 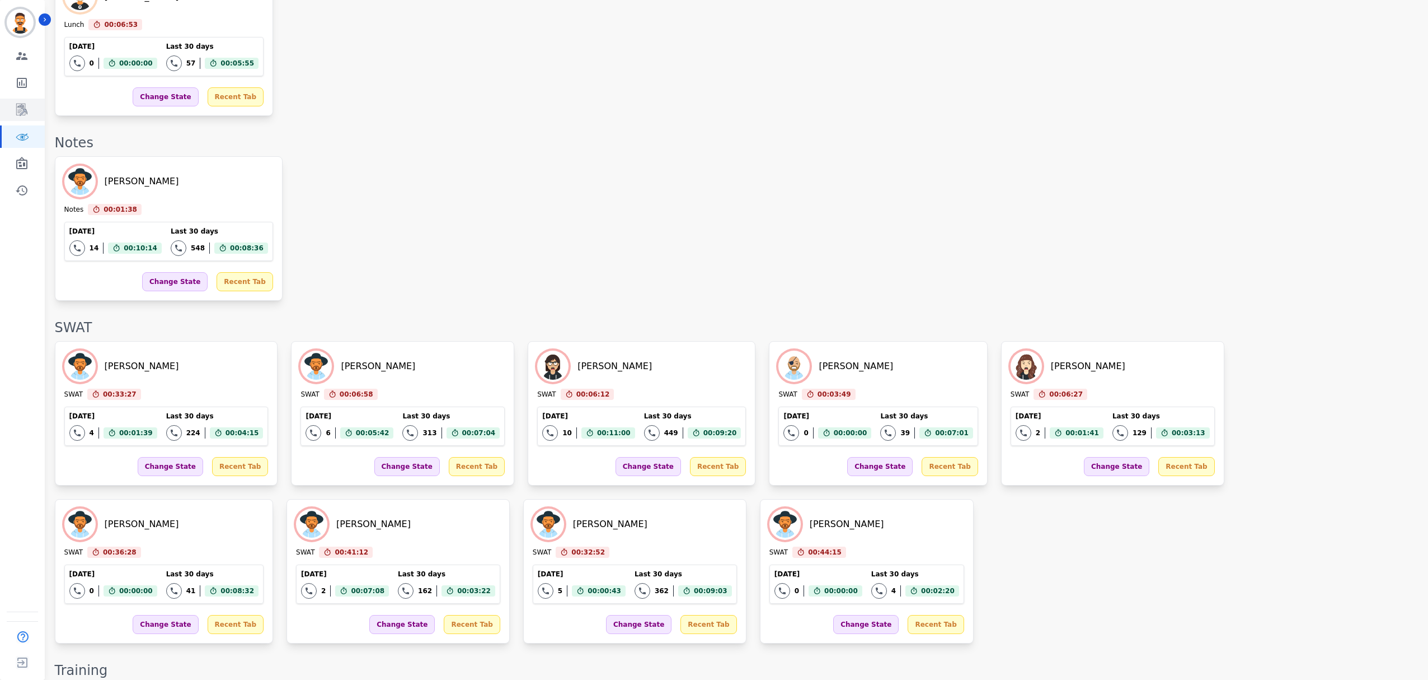 What do you see at coordinates (905, 433) in the screenshot?
I see `div: 39` at bounding box center [905, 433].